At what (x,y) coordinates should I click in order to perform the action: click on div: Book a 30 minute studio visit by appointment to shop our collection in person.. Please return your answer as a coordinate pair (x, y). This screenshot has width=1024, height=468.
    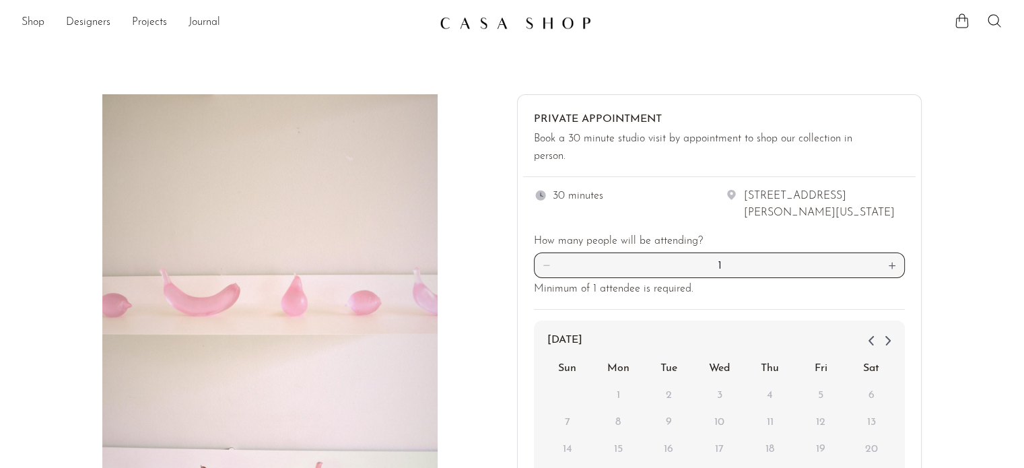
    Looking at the image, I should click on (703, 147).